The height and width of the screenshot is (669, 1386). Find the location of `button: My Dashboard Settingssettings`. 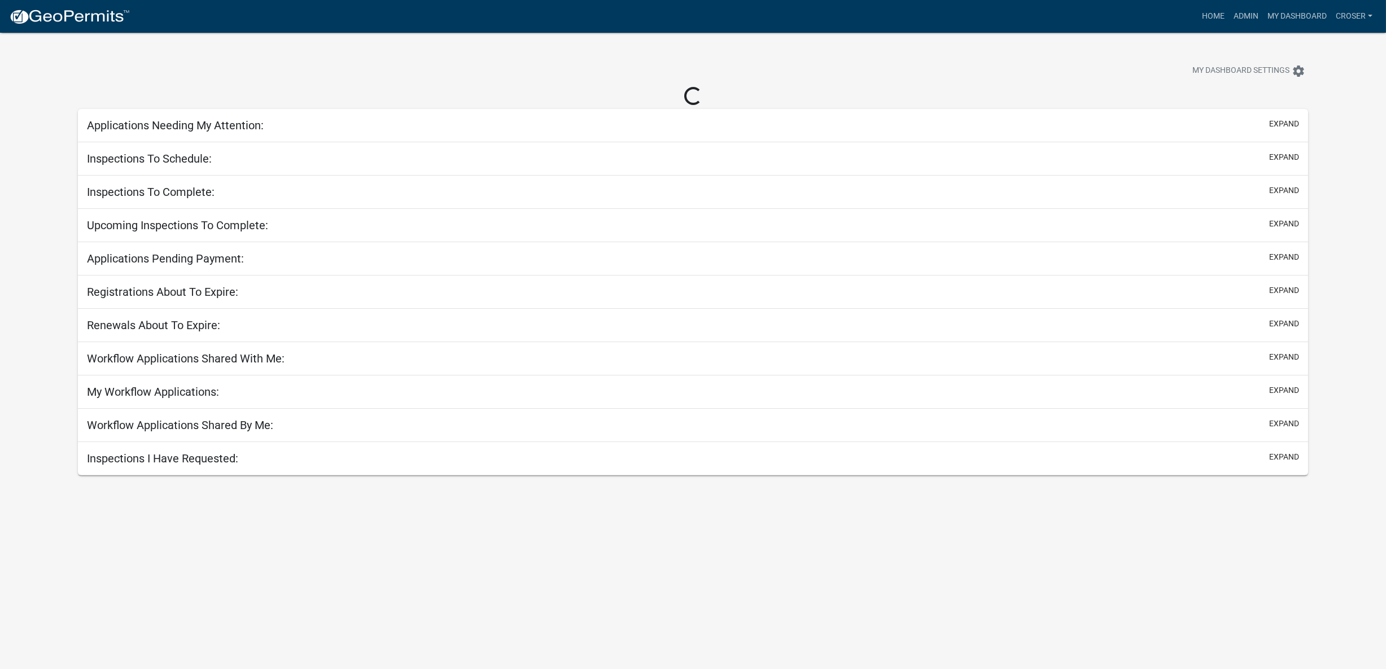

button: My Dashboard Settingssettings is located at coordinates (1248, 71).